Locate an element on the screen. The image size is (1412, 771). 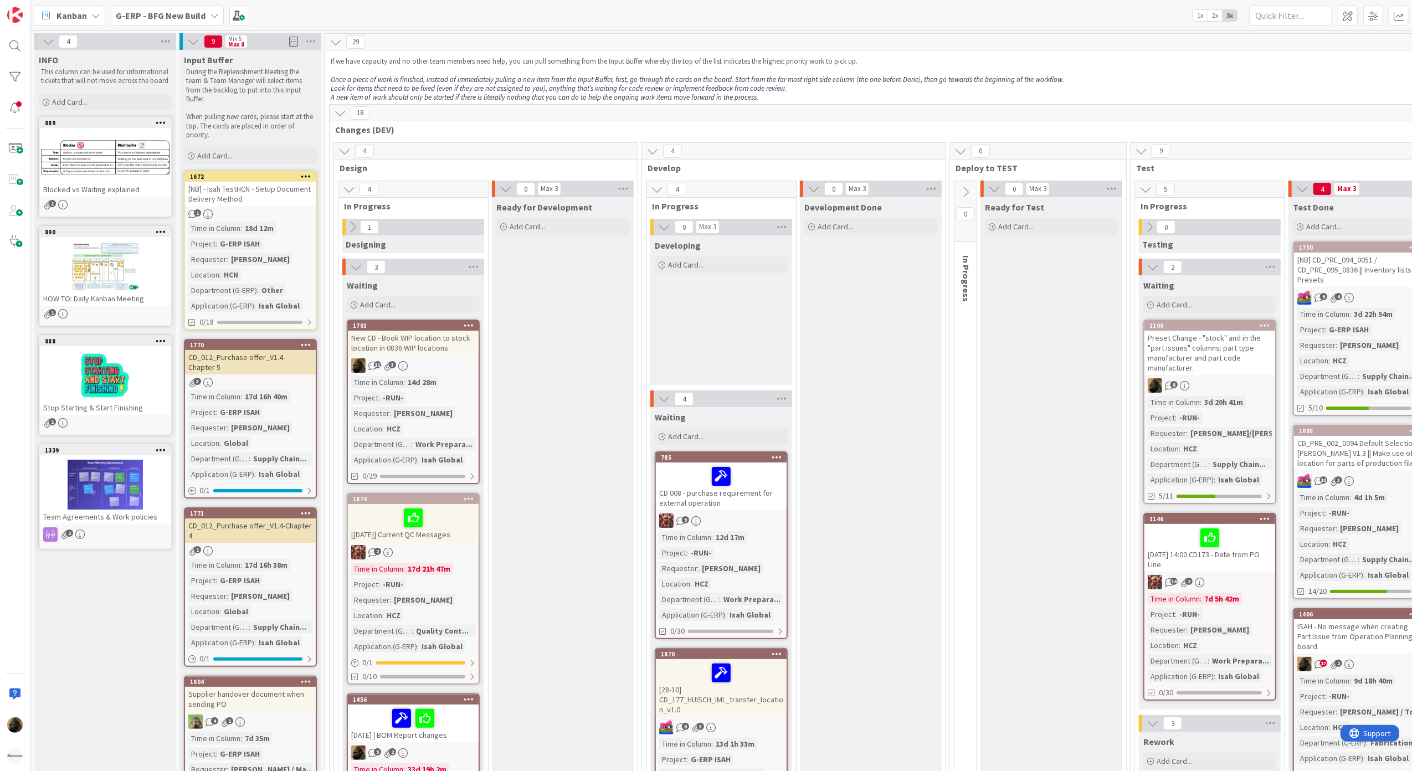
div: -RUN- is located at coordinates (701, 553).